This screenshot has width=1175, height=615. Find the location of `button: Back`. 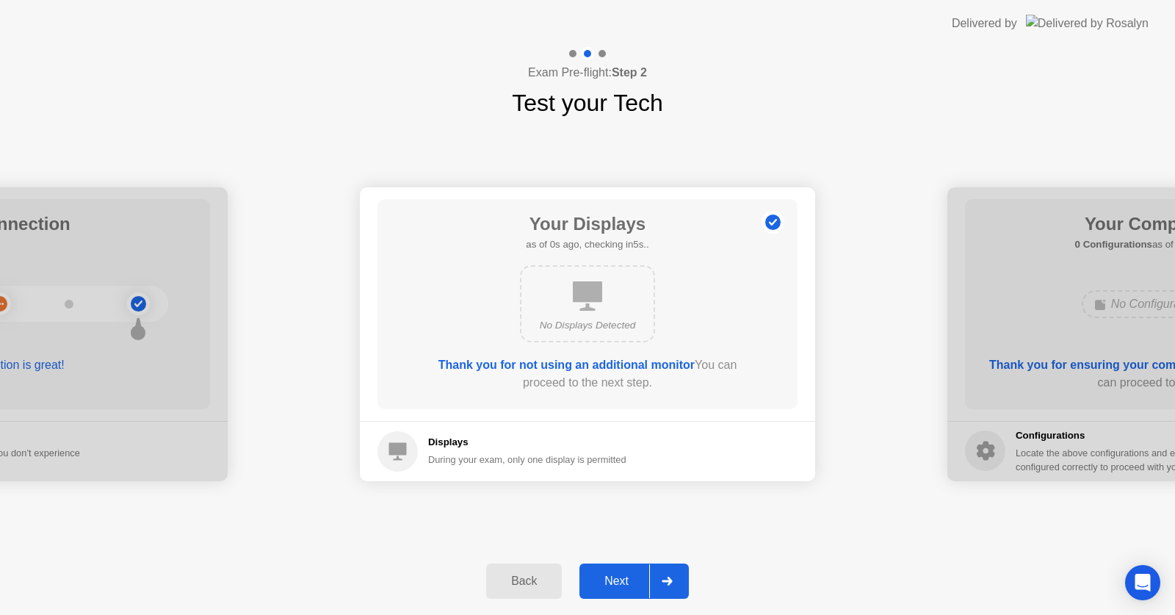

button: Back is located at coordinates (524, 581).